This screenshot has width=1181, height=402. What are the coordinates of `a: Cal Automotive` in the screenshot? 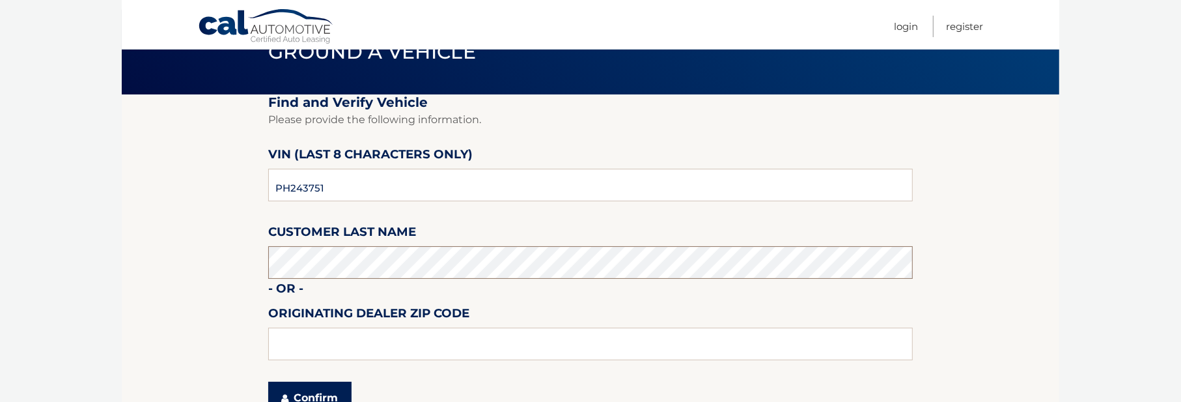 It's located at (266, 27).